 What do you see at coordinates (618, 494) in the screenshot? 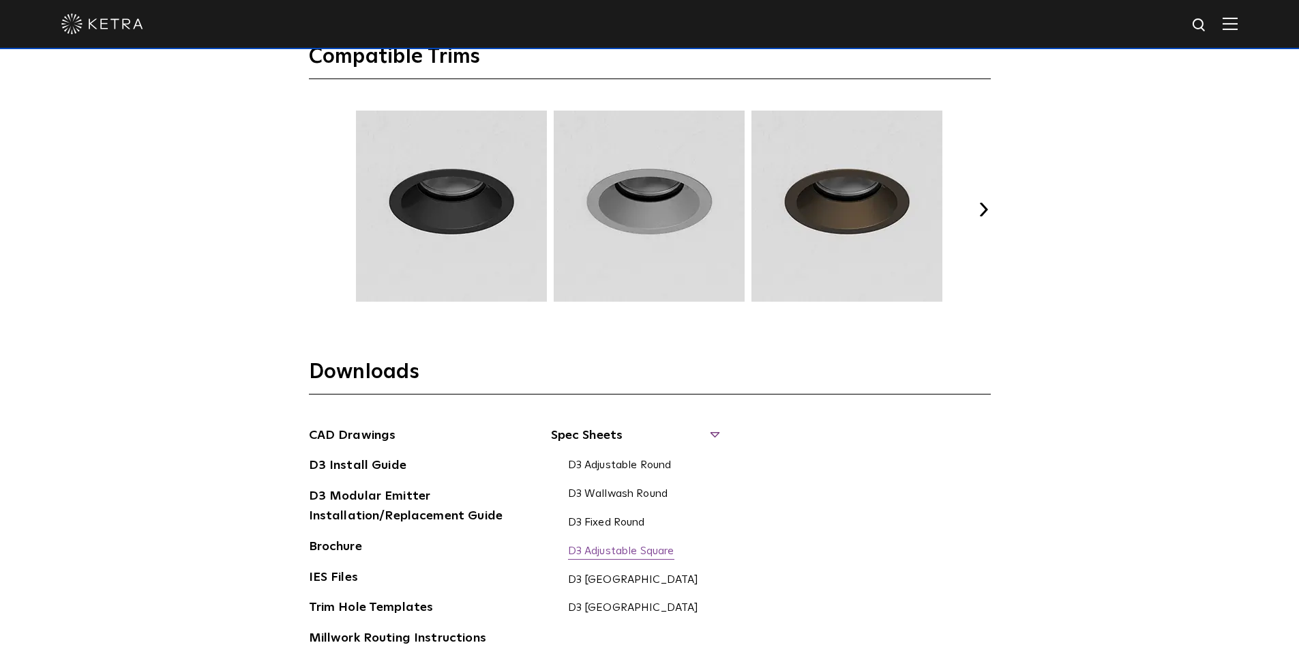
I see `a: D3 Wallwash Round` at bounding box center [618, 494].